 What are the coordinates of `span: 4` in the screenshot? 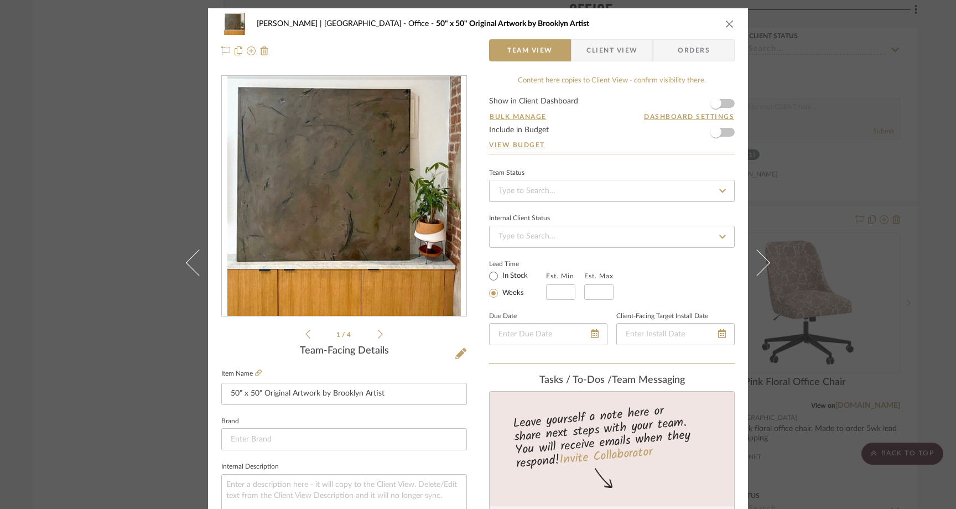 It's located at (350, 335).